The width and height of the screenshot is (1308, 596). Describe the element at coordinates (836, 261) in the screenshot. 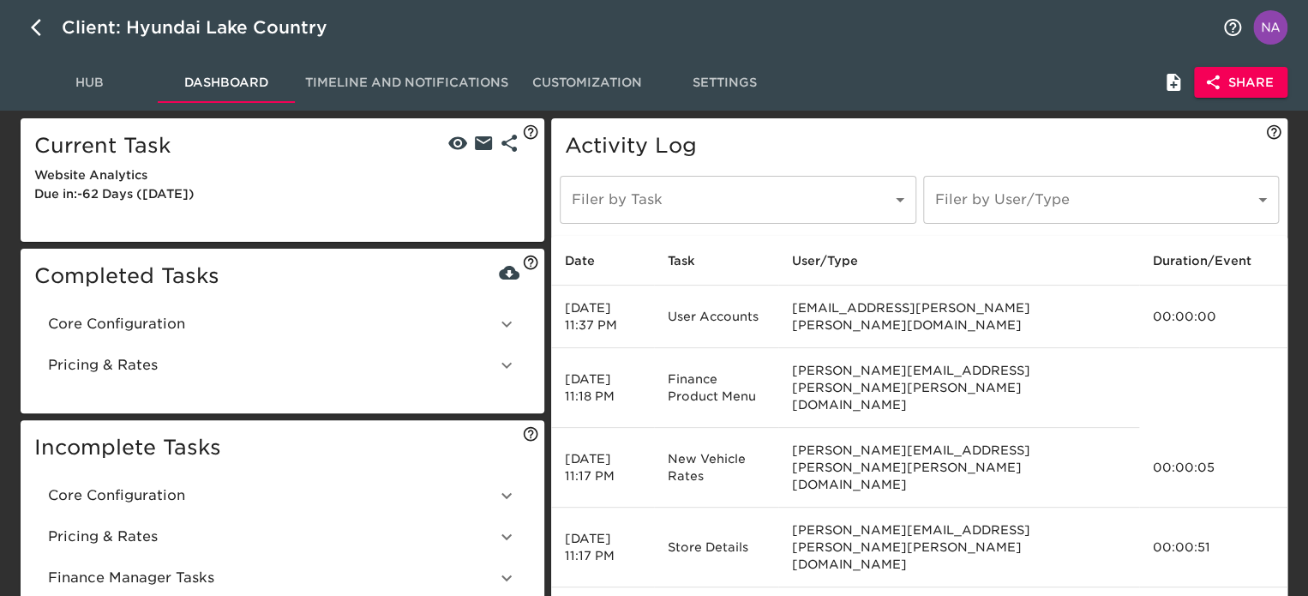

I see `span: User/Type` at that location.